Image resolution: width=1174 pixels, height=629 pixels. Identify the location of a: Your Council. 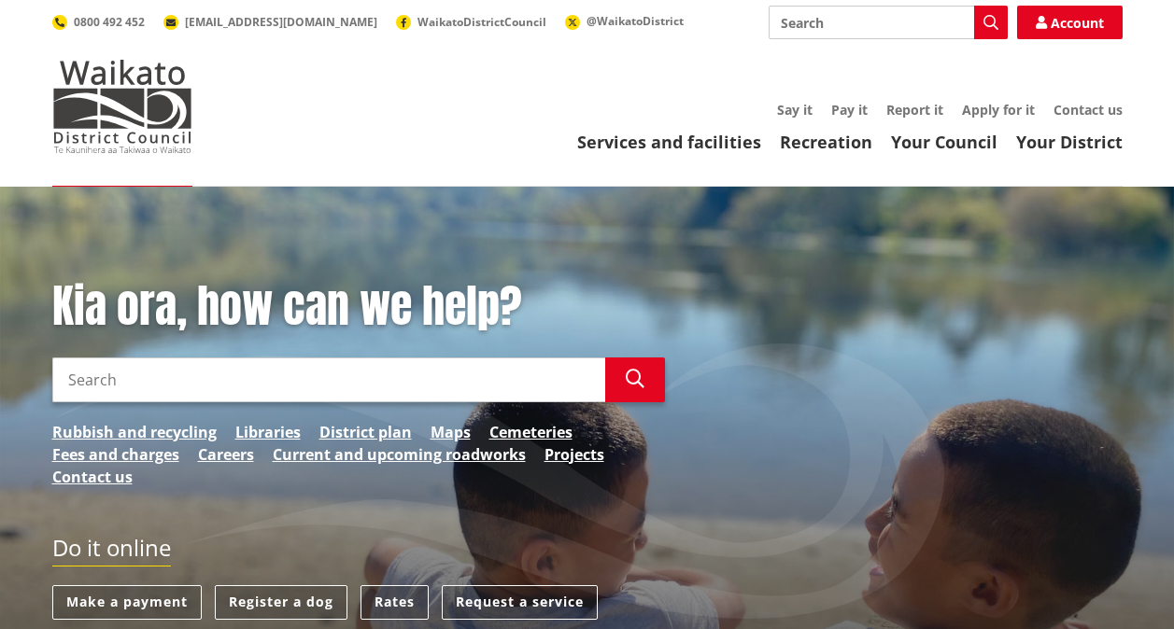
(944, 142).